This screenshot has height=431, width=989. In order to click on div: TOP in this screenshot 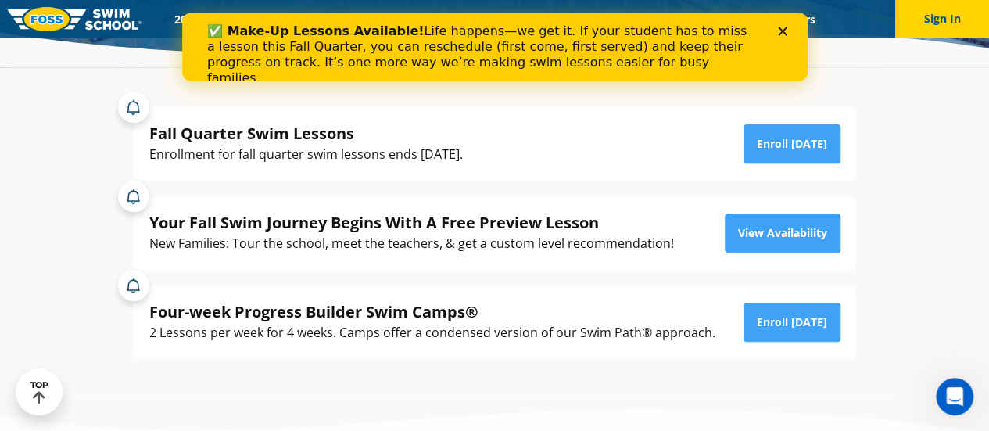, I will do `click(39, 392)`.